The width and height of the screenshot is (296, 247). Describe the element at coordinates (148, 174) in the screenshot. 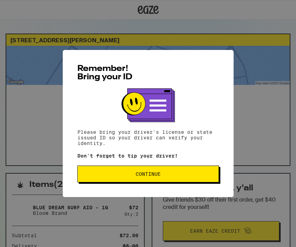

I see `span: Continue` at that location.